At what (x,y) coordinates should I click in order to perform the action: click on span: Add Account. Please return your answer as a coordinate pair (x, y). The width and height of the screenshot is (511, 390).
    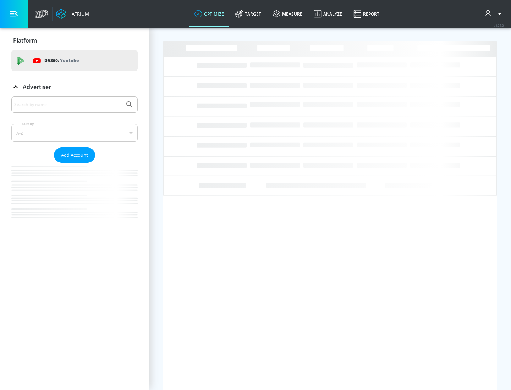
    Looking at the image, I should click on (75, 155).